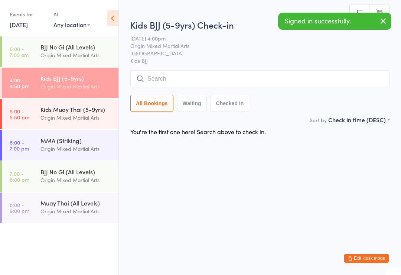 Image resolution: width=401 pixels, height=275 pixels. I want to click on h2: Kids BJJ (5-9yrs) Check-in, so click(260, 24).